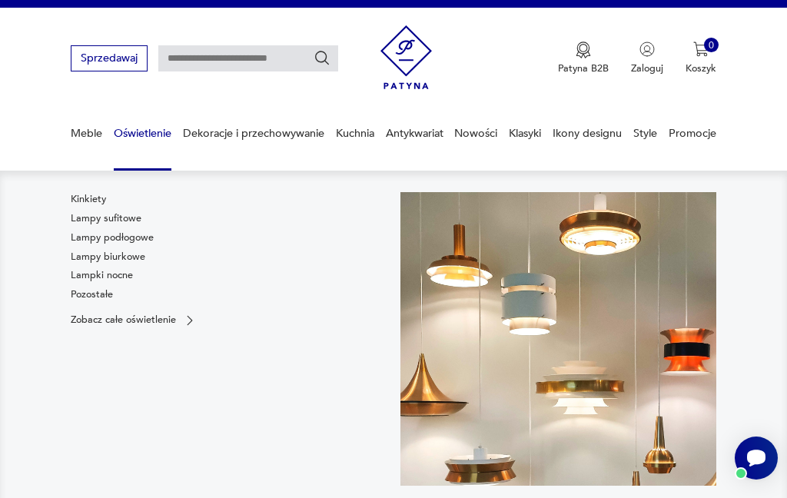 The height and width of the screenshot is (498, 787). I want to click on button: Szukaj, so click(322, 58).